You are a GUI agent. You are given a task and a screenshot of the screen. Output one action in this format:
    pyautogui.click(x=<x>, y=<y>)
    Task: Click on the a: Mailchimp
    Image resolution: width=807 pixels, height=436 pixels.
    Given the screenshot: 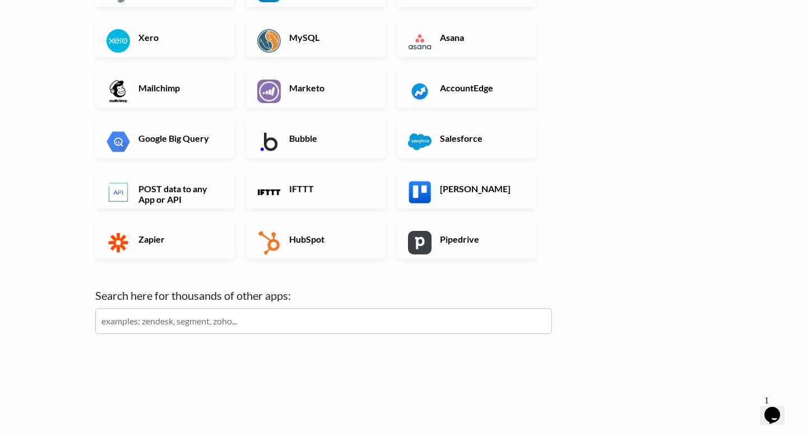 What is the action you would take?
    pyautogui.click(x=165, y=88)
    